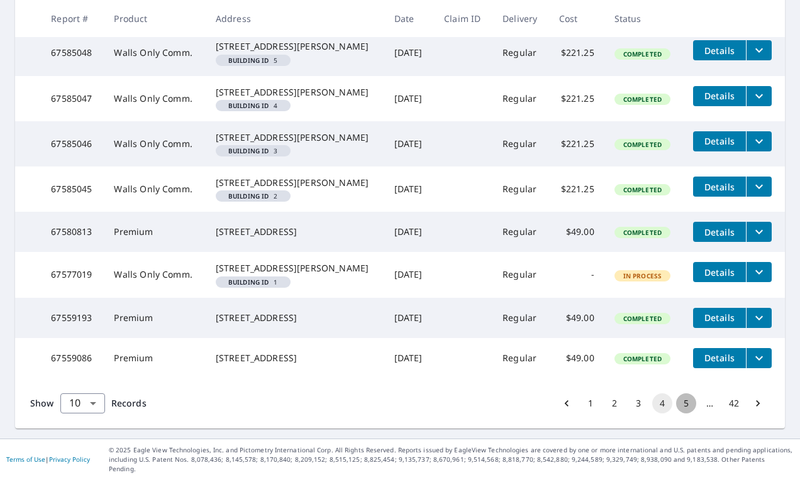  Describe the element at coordinates (72, 189) in the screenshot. I see `td: 67585045` at that location.